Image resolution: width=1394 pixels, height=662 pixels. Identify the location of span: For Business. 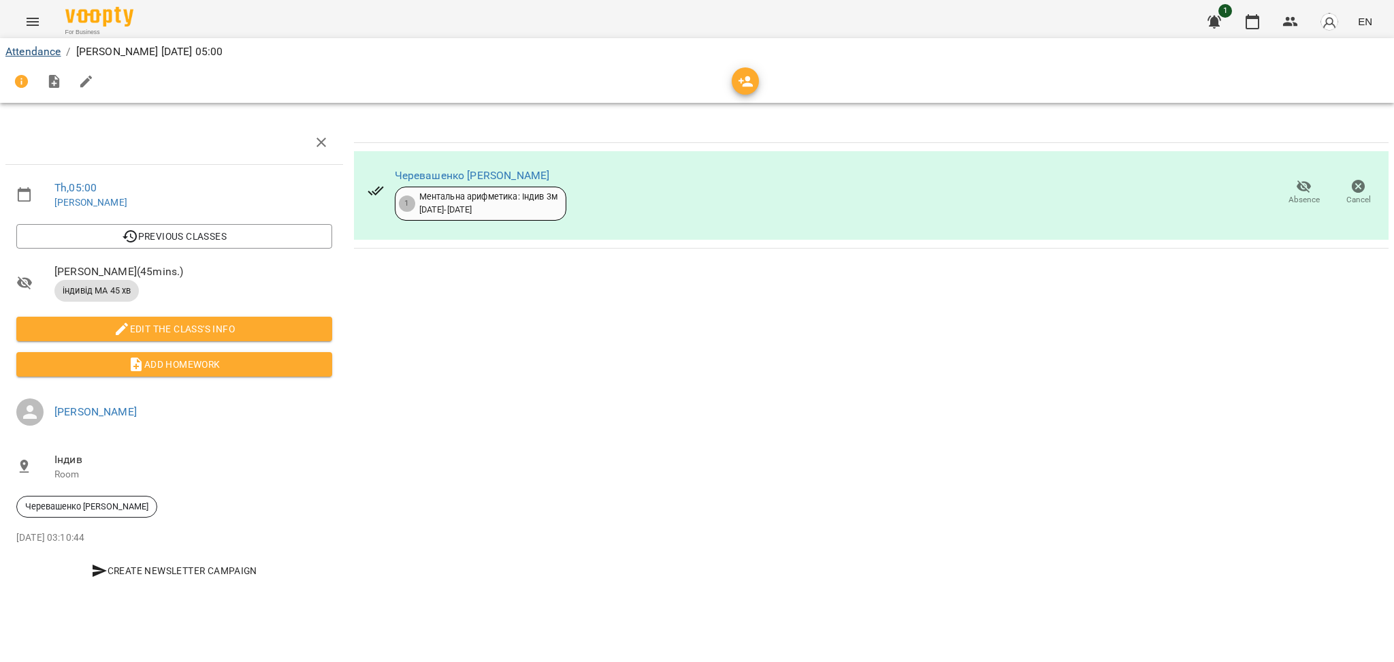
(99, 32).